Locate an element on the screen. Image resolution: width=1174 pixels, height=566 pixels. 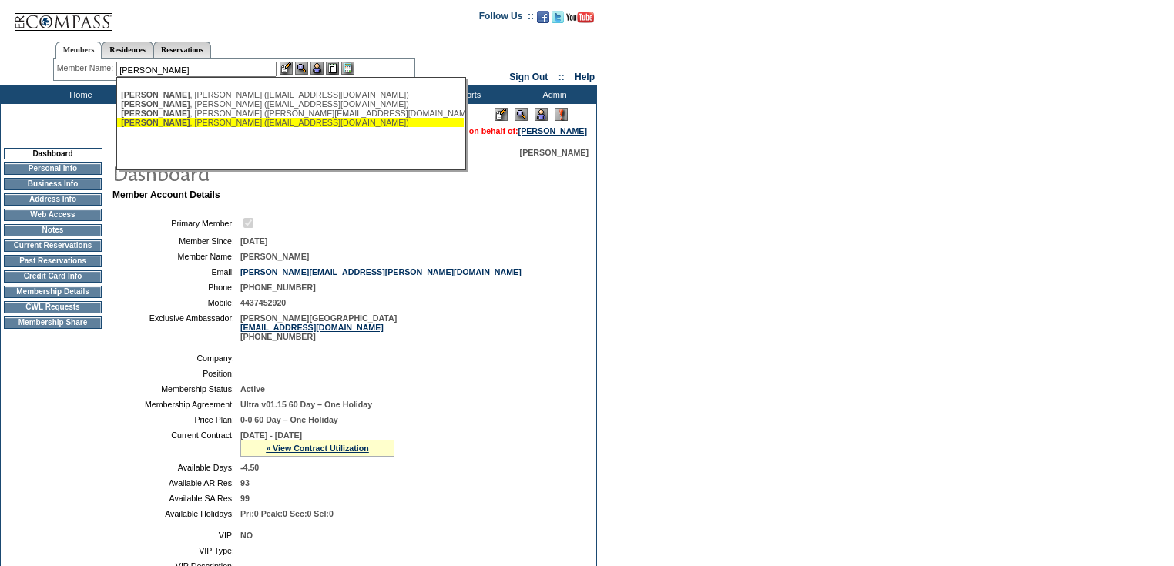
a: » View Contract Utilization is located at coordinates (317, 448).